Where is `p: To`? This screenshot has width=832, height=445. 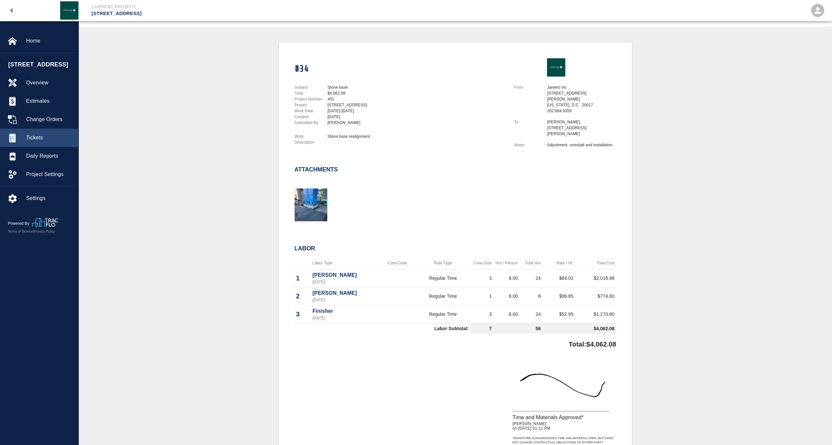 p: To is located at coordinates (529, 122).